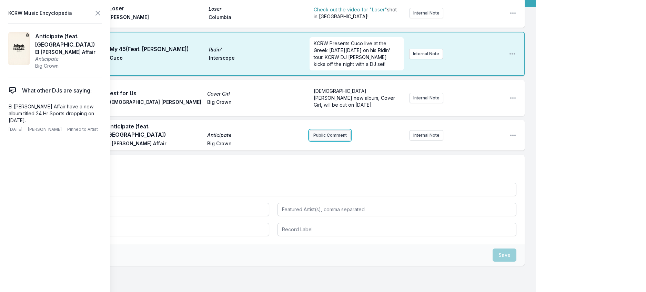 The width and height of the screenshot is (646, 292). What do you see at coordinates (154, 93) in the screenshot?
I see `span: Best for Us` at bounding box center [154, 93].